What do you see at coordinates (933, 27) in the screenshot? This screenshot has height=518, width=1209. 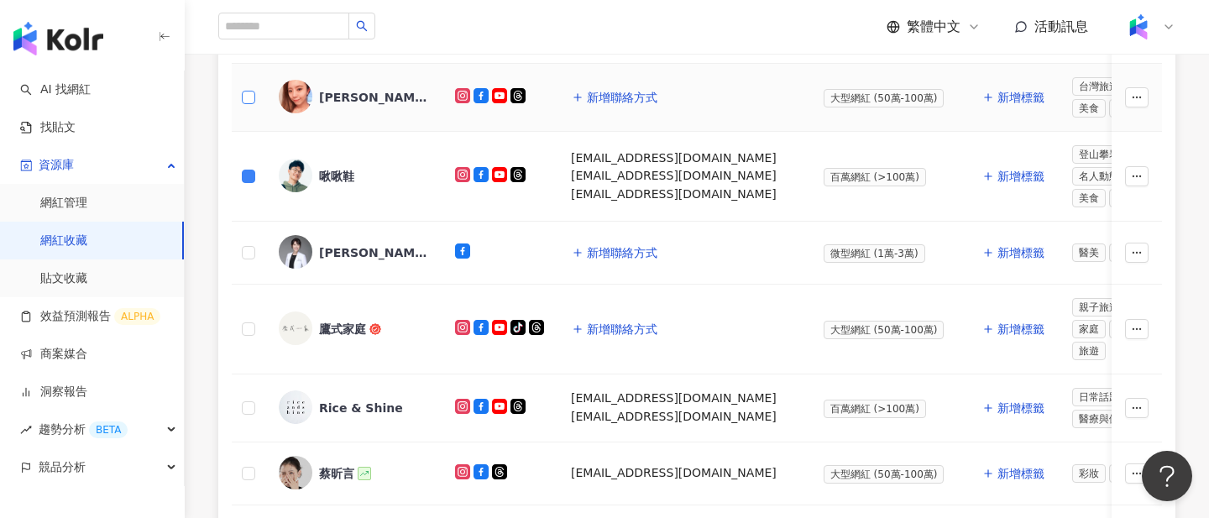 I see `span: 繁體中文` at bounding box center [933, 27].